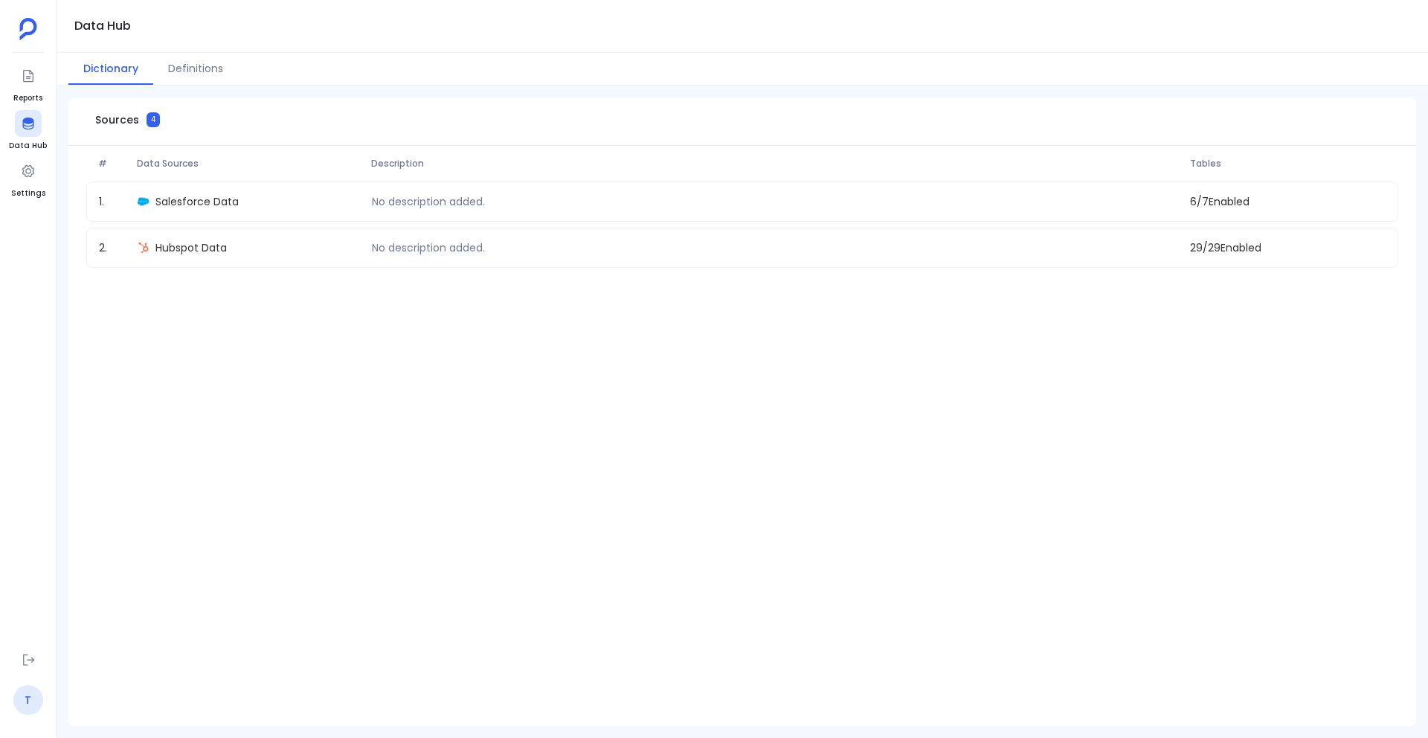  I want to click on span: 6 / 7 Enabled, so click(1287, 201).